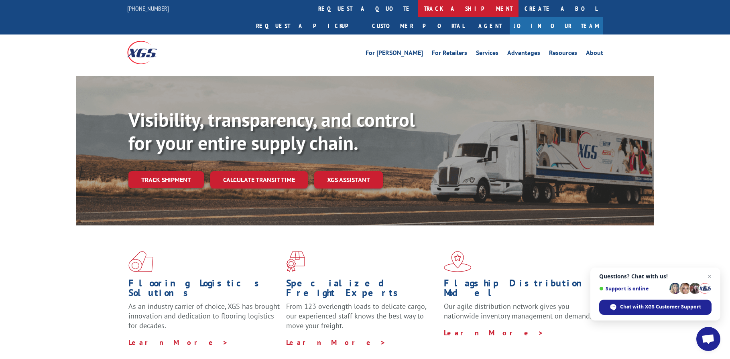 Image resolution: width=730 pixels, height=359 pixels. What do you see at coordinates (204, 316) in the screenshot?
I see `span: As an industry carrier of choice, XGS has brought innovation and dedication to flooring logistics...` at bounding box center [204, 316].